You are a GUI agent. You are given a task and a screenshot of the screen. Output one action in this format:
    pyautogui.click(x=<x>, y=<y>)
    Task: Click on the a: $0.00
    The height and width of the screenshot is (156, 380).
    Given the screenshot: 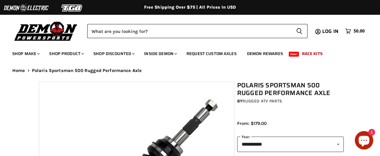 What is the action you would take?
    pyautogui.click(x=354, y=31)
    